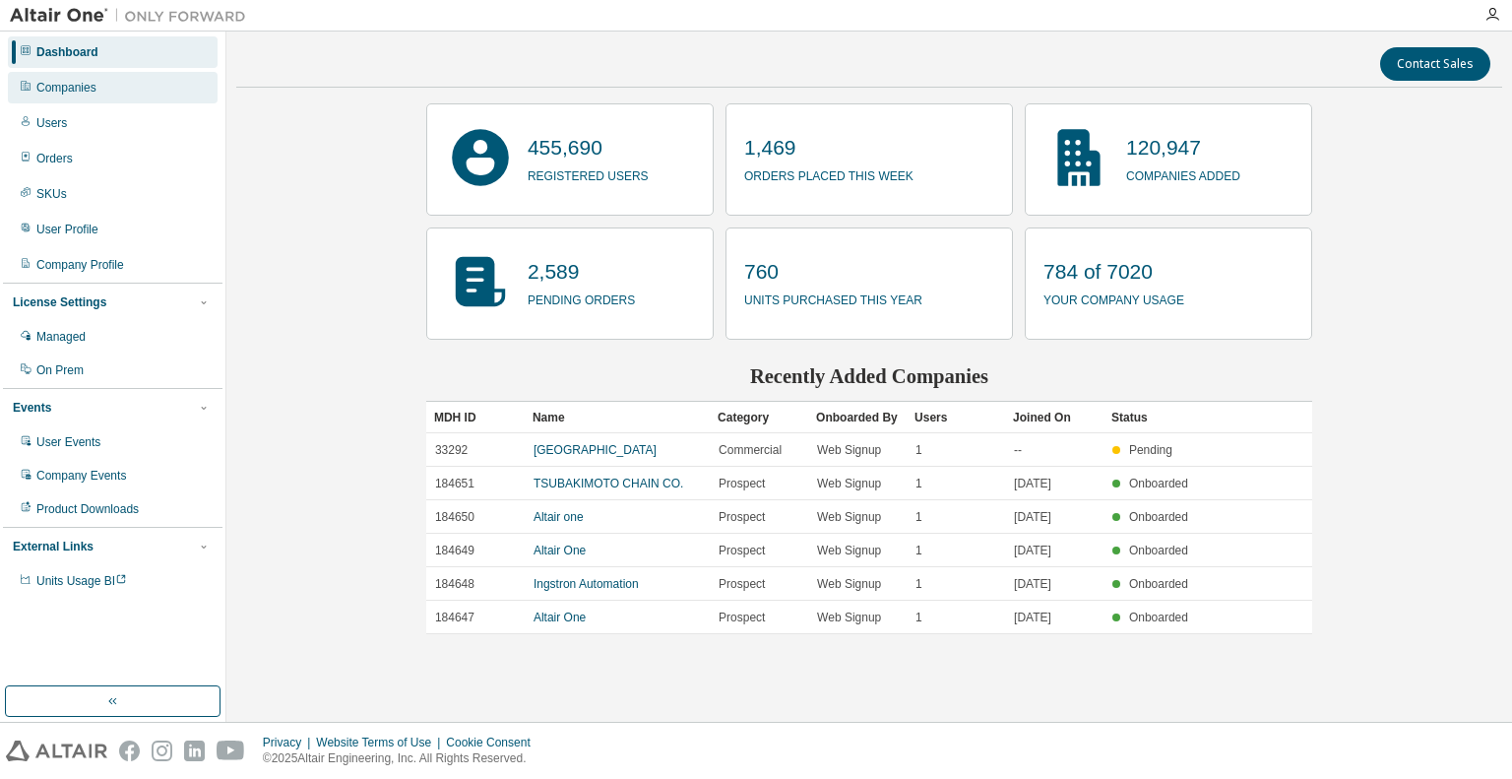 The height and width of the screenshot is (779, 1512). Describe the element at coordinates (80, 265) in the screenshot. I see `div: Company Profile` at that location.